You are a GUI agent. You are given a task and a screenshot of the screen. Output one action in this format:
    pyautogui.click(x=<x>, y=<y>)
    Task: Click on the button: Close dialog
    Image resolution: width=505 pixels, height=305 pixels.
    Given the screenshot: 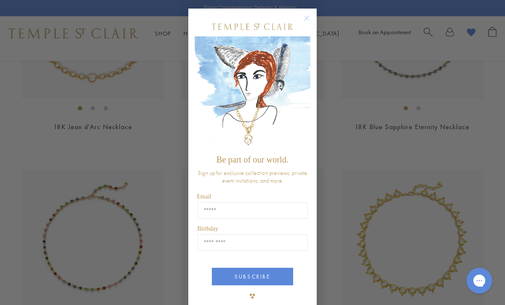 What is the action you would take?
    pyautogui.click(x=311, y=22)
    